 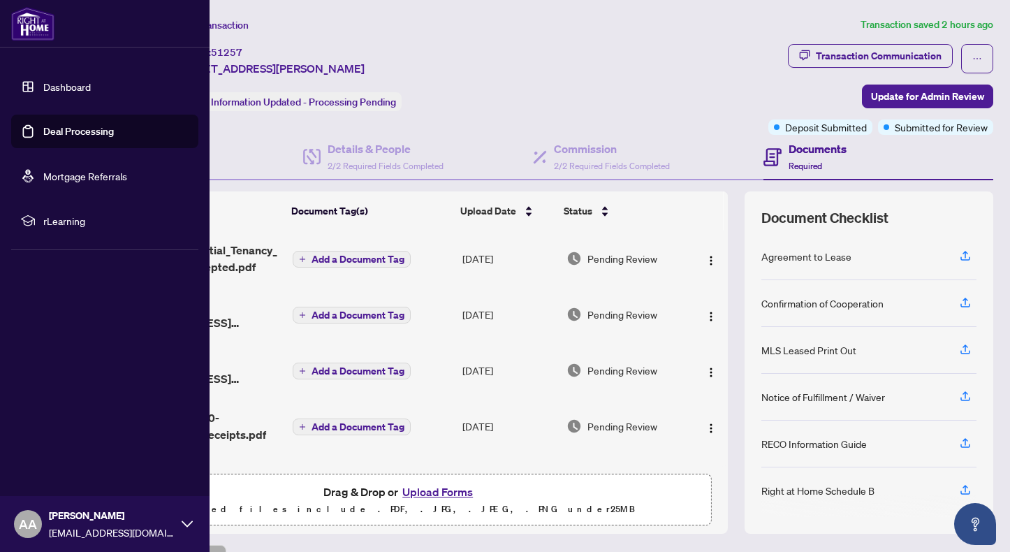 What do you see at coordinates (879, 56) in the screenshot?
I see `div: Transaction Communication` at bounding box center [879, 56].